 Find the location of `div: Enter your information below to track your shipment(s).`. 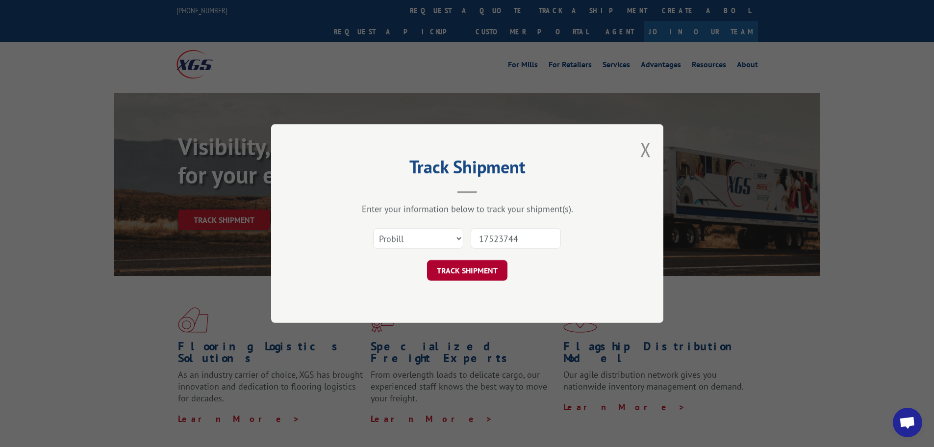

div: Enter your information below to track your shipment(s). is located at coordinates (467, 208).